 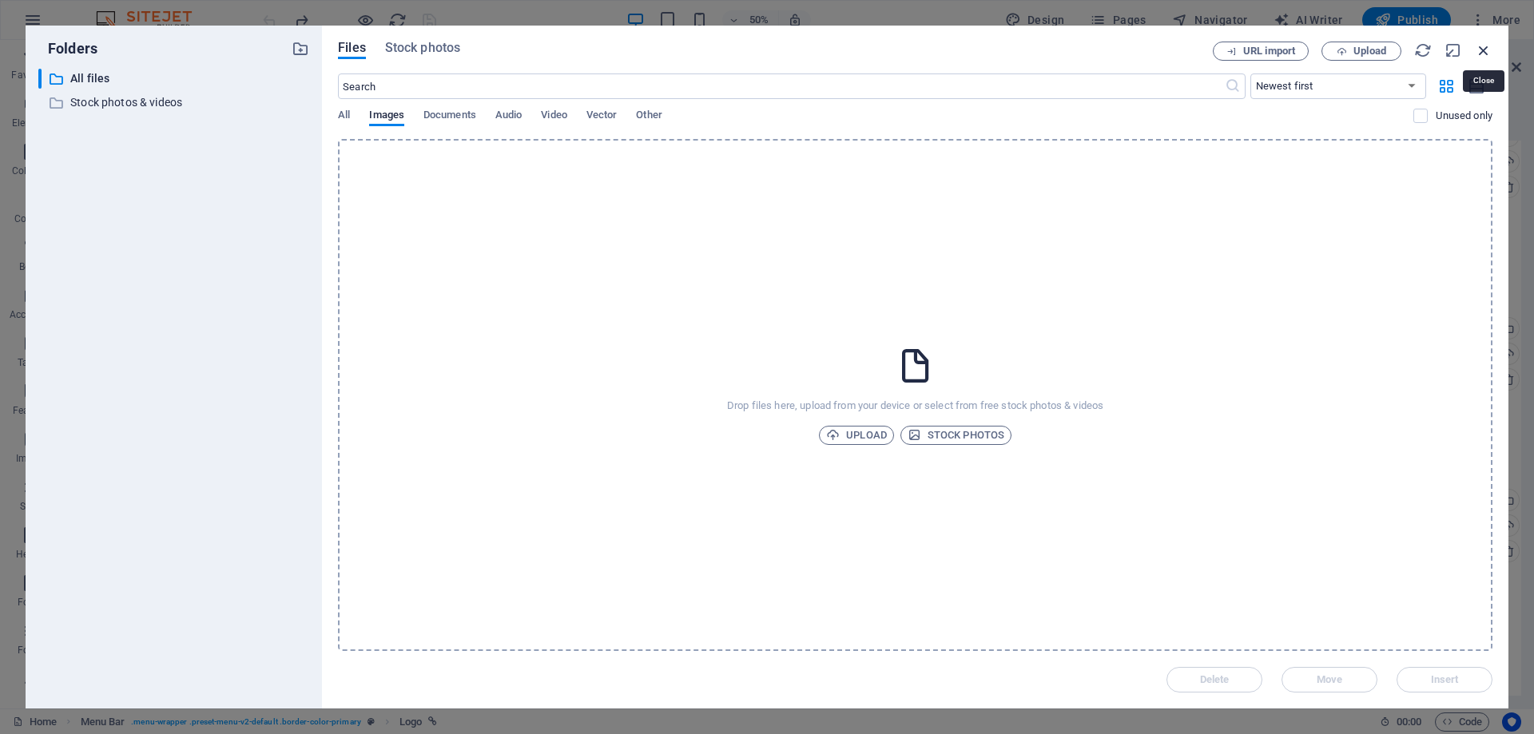 What do you see at coordinates (173, 102) in the screenshot?
I see `div: Stock photos & videos` at bounding box center [173, 102].